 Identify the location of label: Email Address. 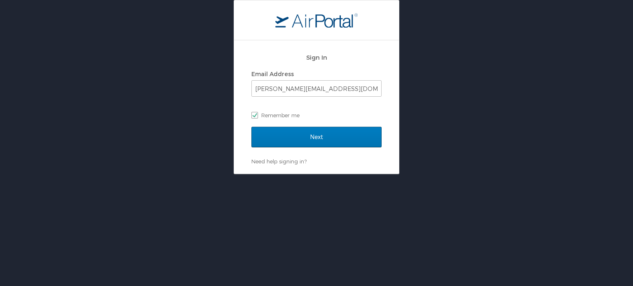
(272, 74).